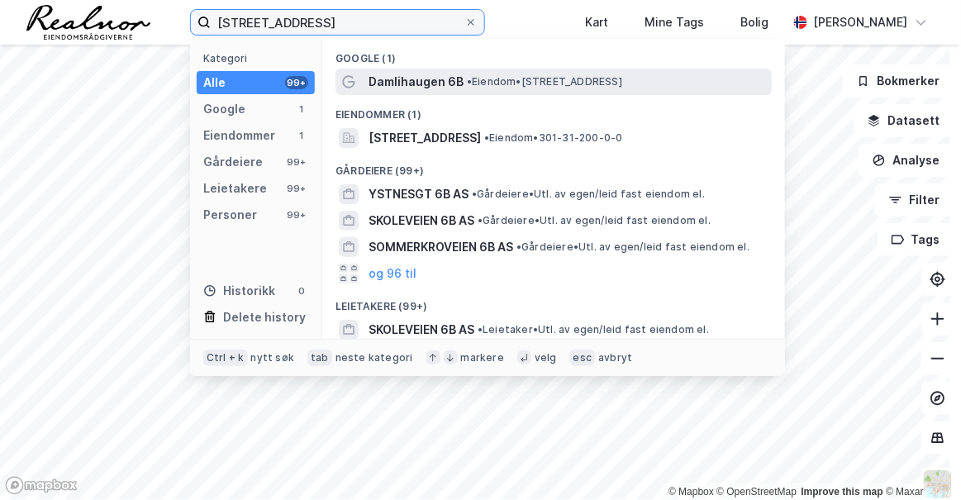 This screenshot has height=500, width=961. Describe the element at coordinates (337, 22) in the screenshot. I see `input: Søk på adresse, matrikkel, gårdeiere, leietakere eller personer` at that location.